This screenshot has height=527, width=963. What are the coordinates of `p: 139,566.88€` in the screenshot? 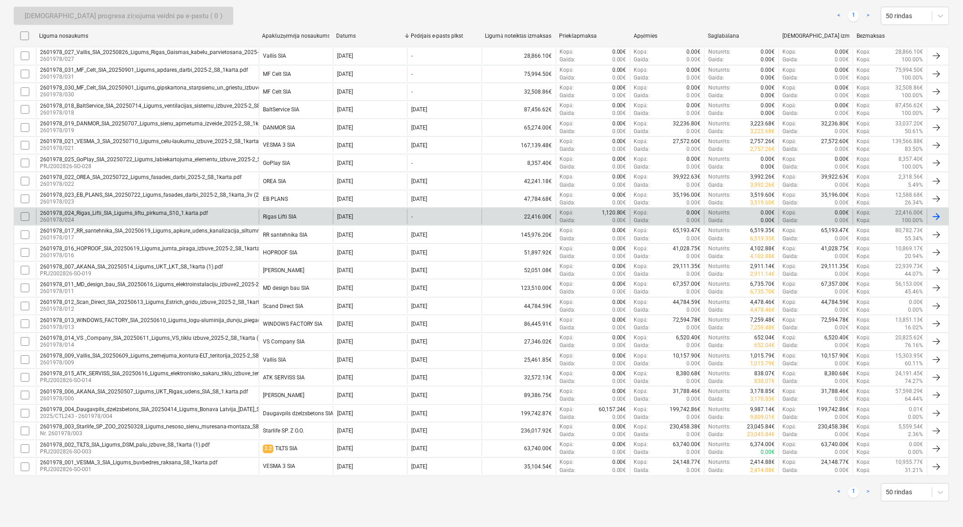 It's located at (908, 141).